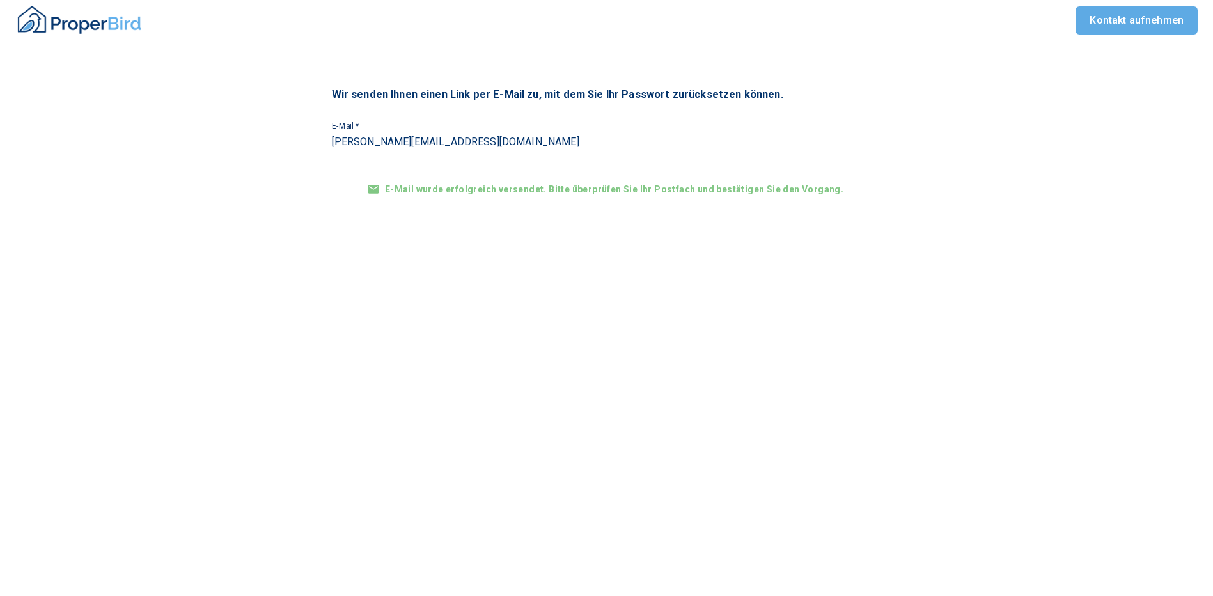 This screenshot has width=1213, height=596. What do you see at coordinates (79, 20) in the screenshot?
I see `a: ProperBird Logo and Home Button` at bounding box center [79, 20].